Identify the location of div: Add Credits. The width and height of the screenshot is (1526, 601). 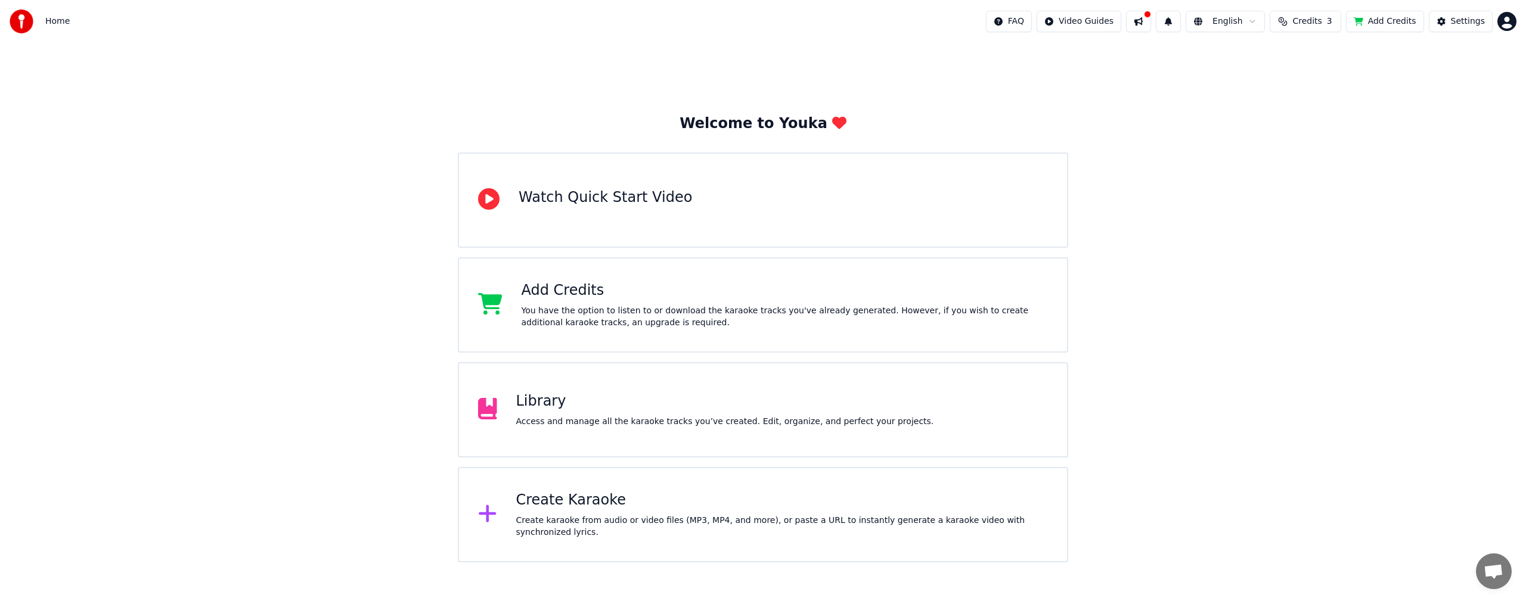
(785, 291).